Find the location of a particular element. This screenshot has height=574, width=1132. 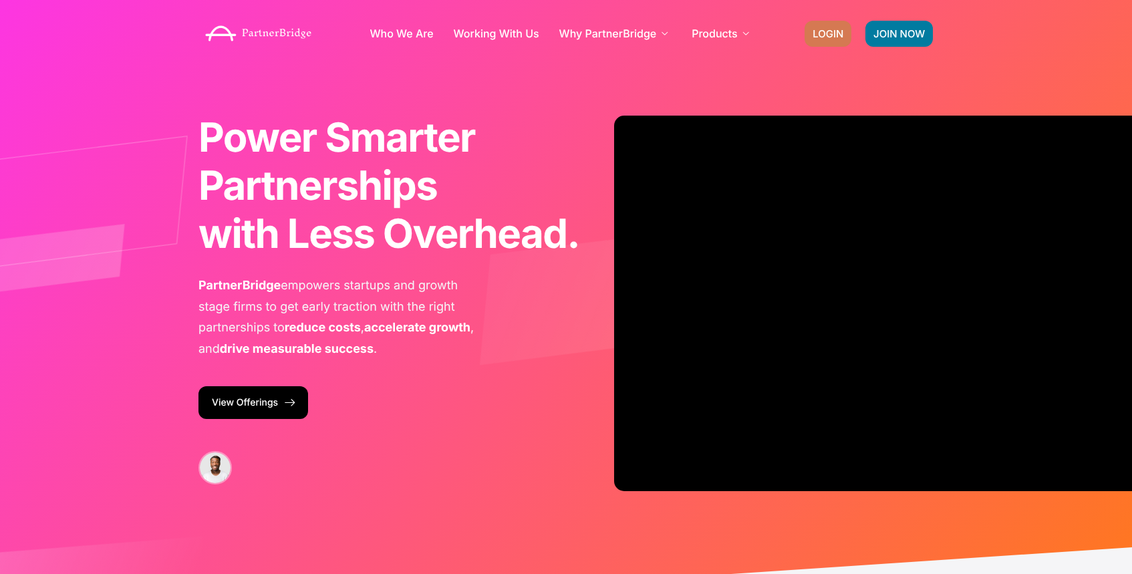

a: View Offerings is located at coordinates (253, 402).